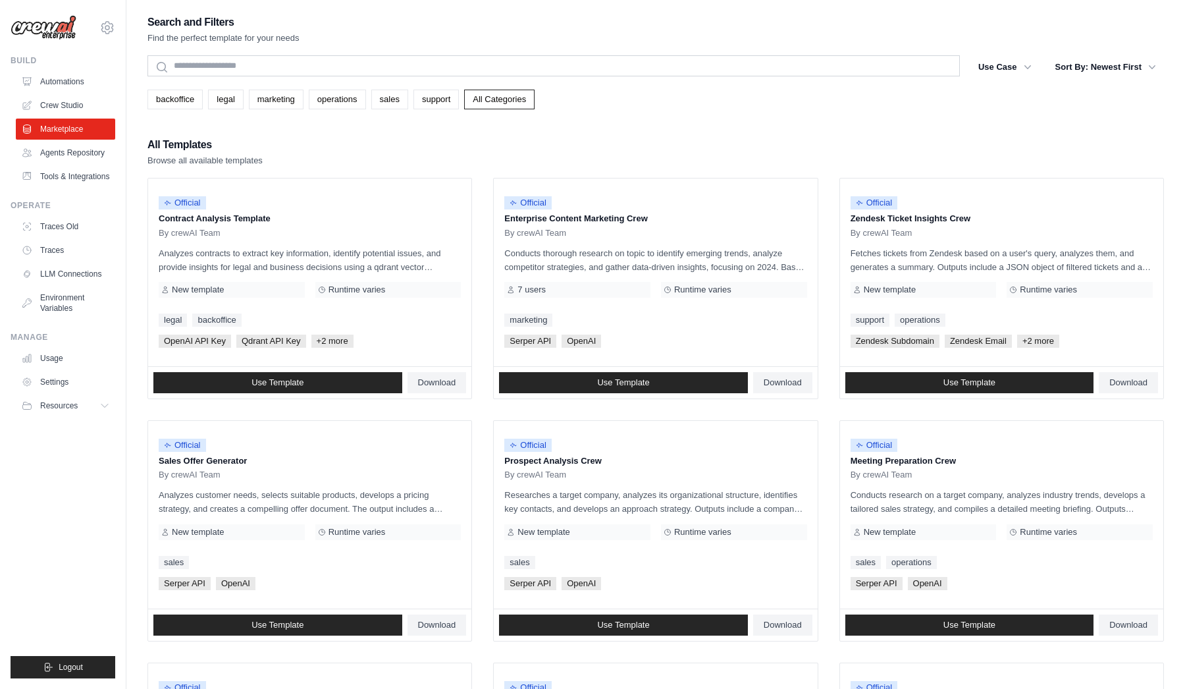 The image size is (1185, 689). Describe the element at coordinates (63, 205) in the screenshot. I see `div: Operate` at that location.